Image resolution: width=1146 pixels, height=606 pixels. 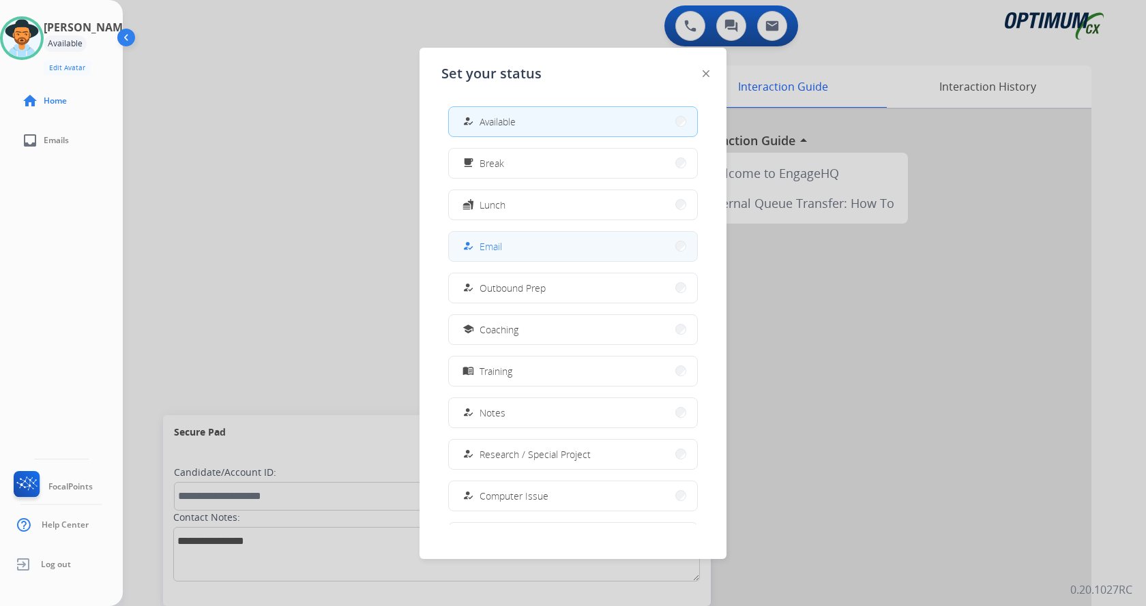 I want to click on p: 0.20.1027RC, so click(x=1101, y=590).